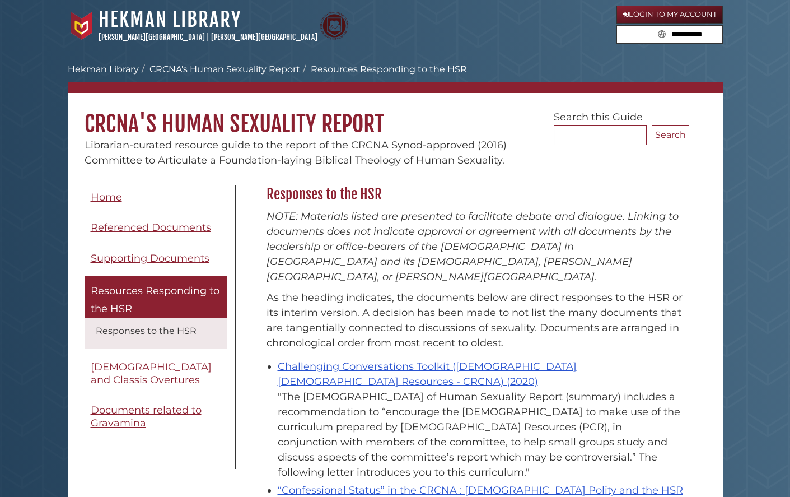 The width and height of the screenshot is (790, 497). I want to click on span: Resources Responding to the HSR, so click(155, 300).